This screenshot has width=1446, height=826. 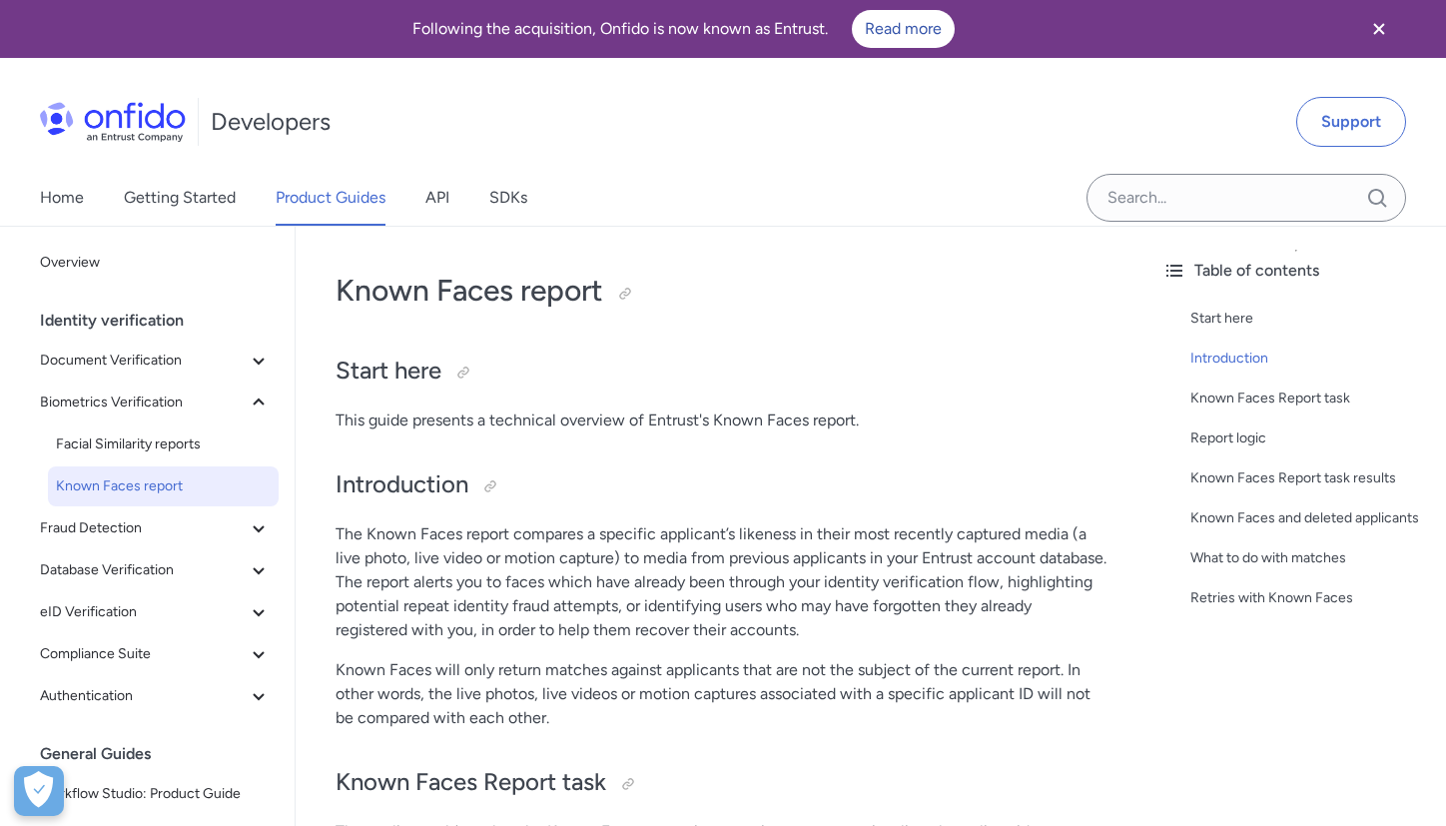 I want to click on span: Biometrics Verification, so click(x=143, y=402).